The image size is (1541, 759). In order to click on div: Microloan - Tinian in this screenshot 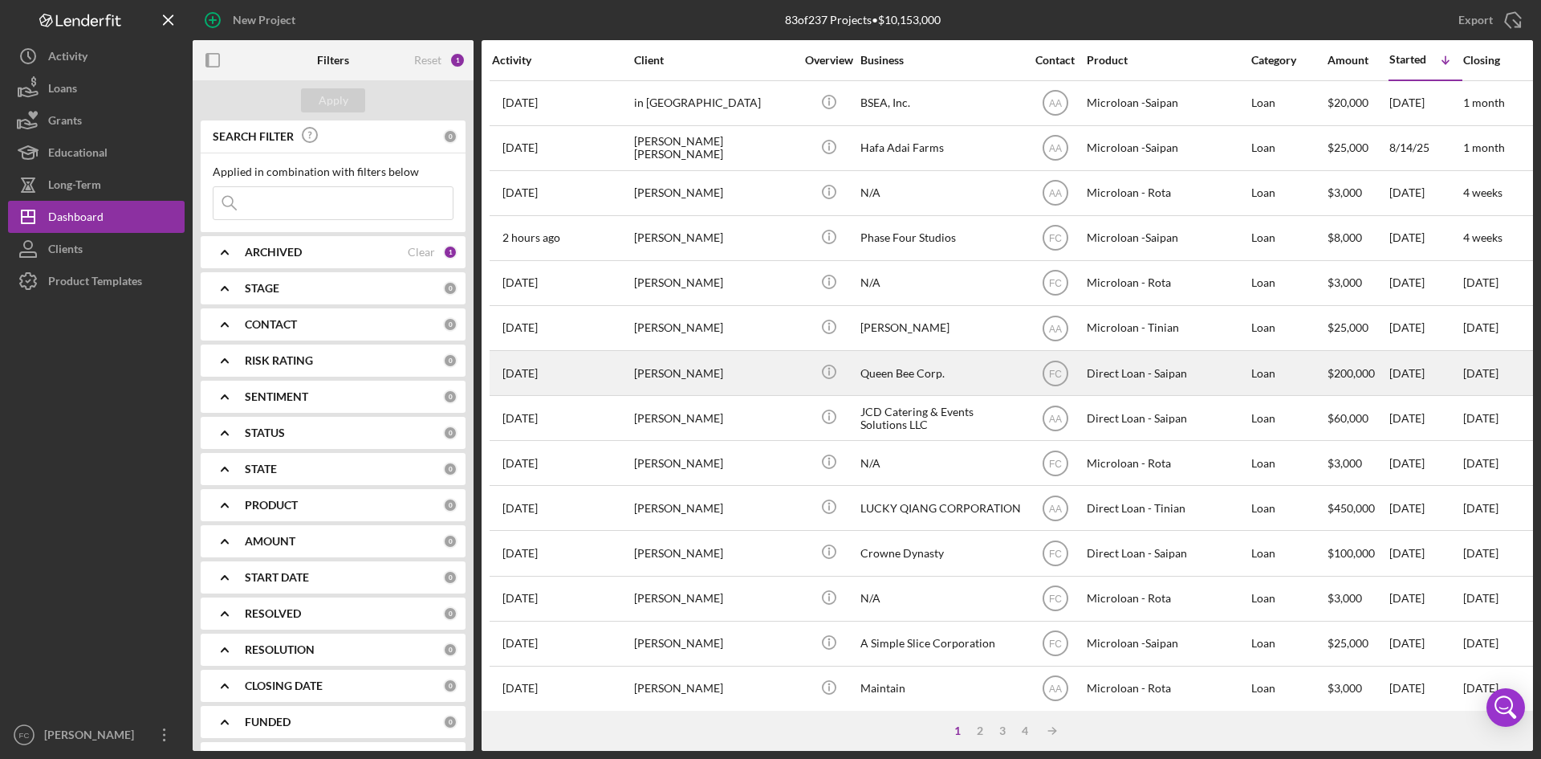, I will do `click(1167, 328)`.